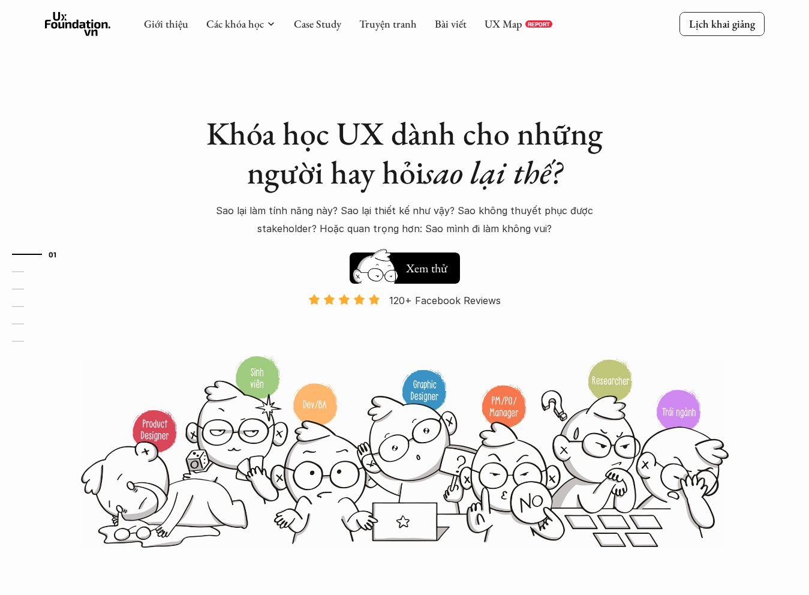  What do you see at coordinates (405, 323) in the screenshot?
I see `a: 120+ Facebook Reviews` at bounding box center [405, 323].